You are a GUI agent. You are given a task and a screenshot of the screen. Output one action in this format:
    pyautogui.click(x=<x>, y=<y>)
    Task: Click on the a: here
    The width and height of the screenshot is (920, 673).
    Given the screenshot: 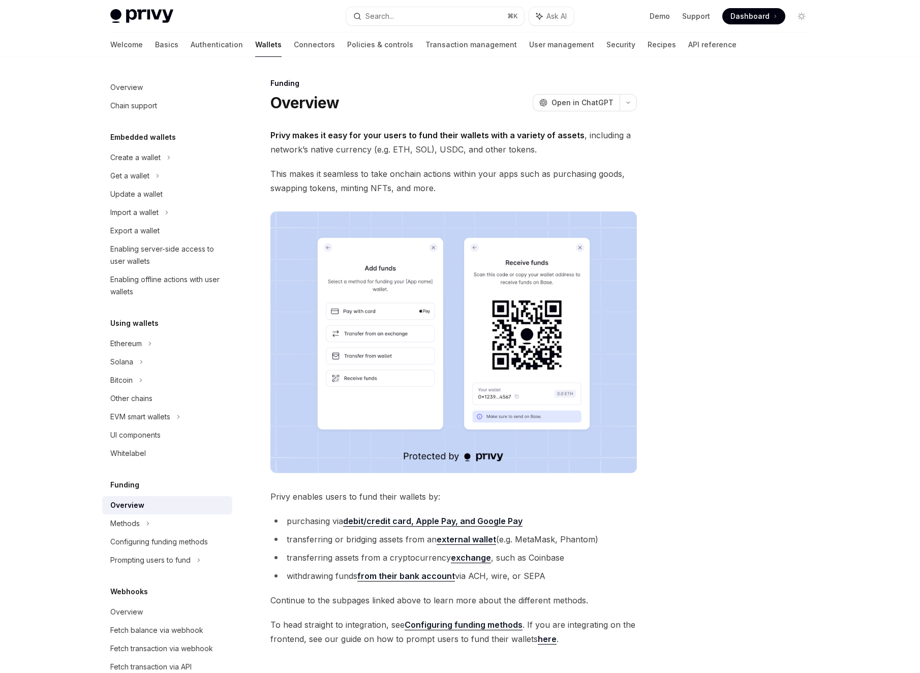 What is the action you would take?
    pyautogui.click(x=547, y=639)
    